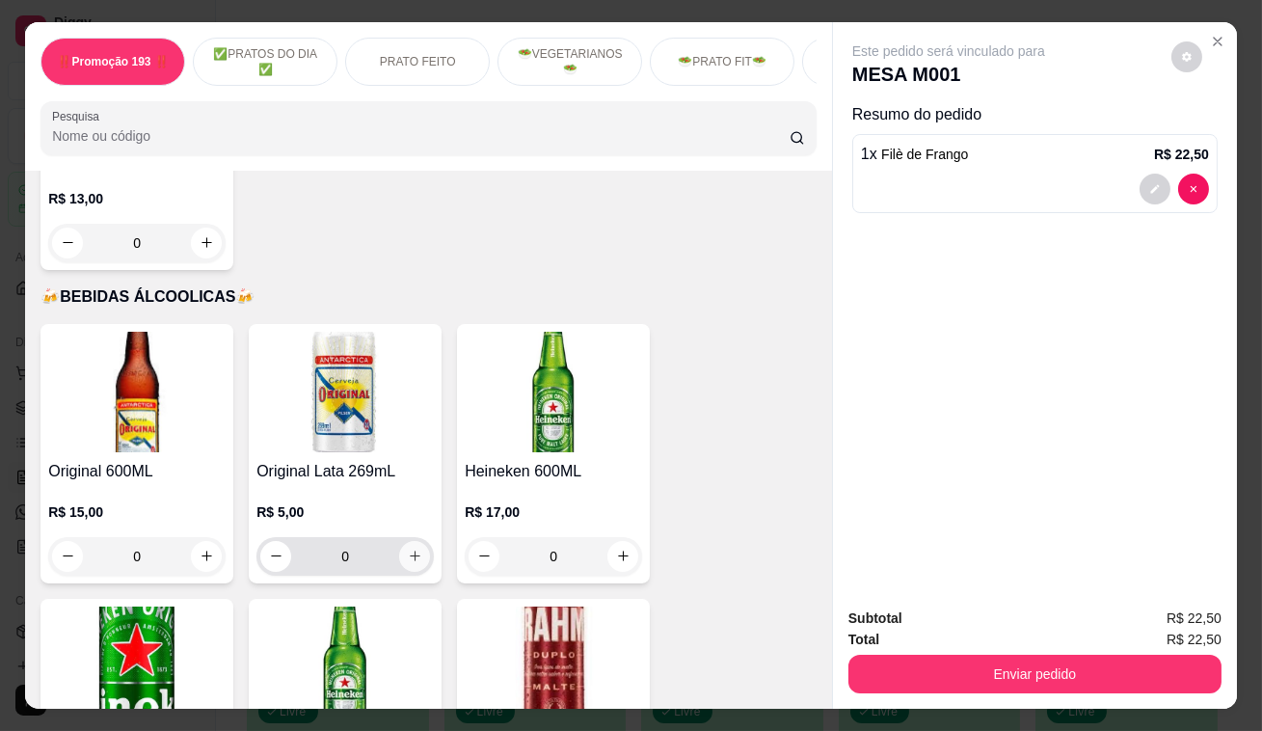 This screenshot has width=1262, height=731. What do you see at coordinates (722, 62) in the screenshot?
I see `p: 🥗PRATO FIT🥗` at bounding box center [722, 62].